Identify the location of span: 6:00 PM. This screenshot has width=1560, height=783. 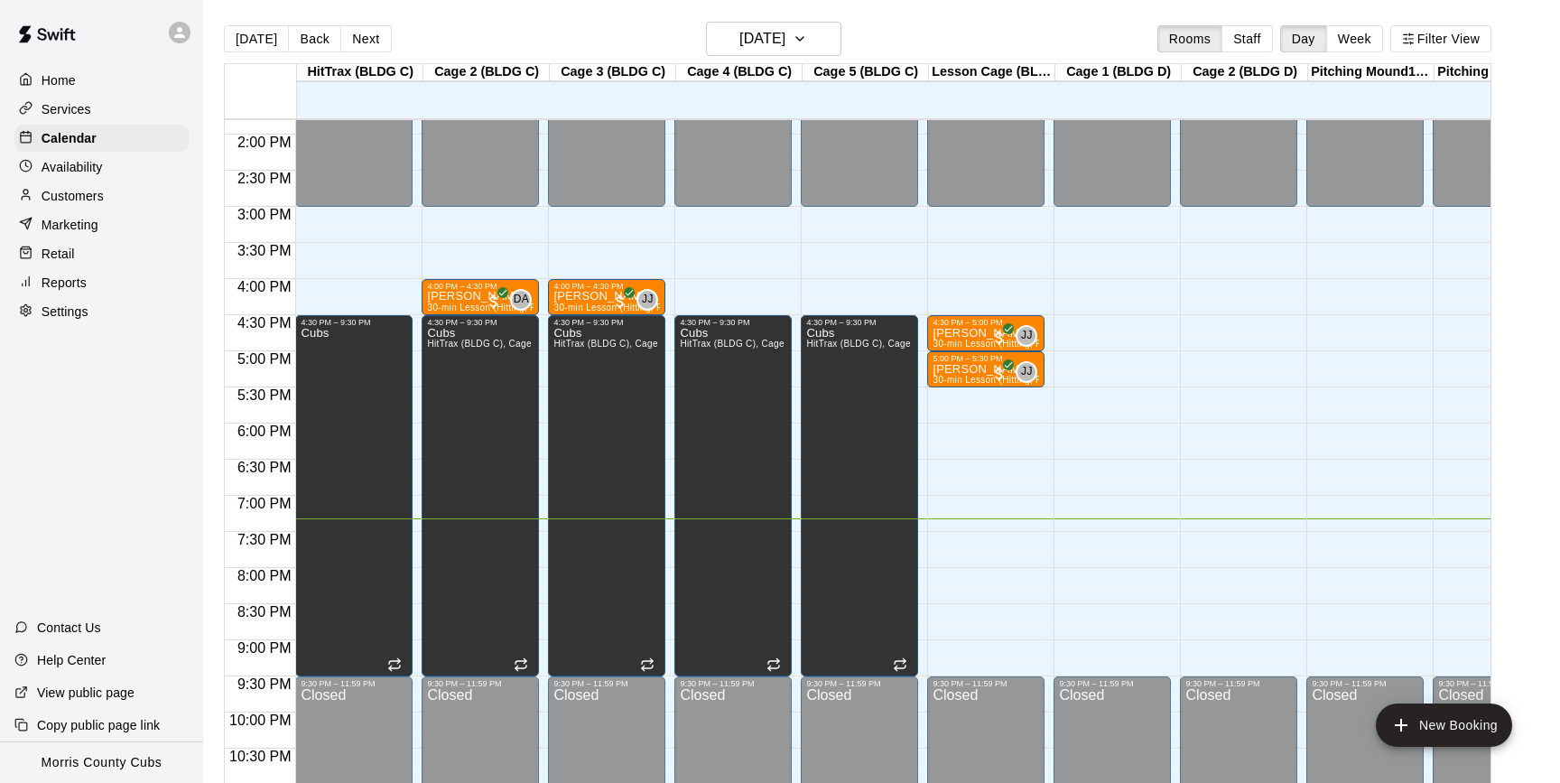
(265, 431).